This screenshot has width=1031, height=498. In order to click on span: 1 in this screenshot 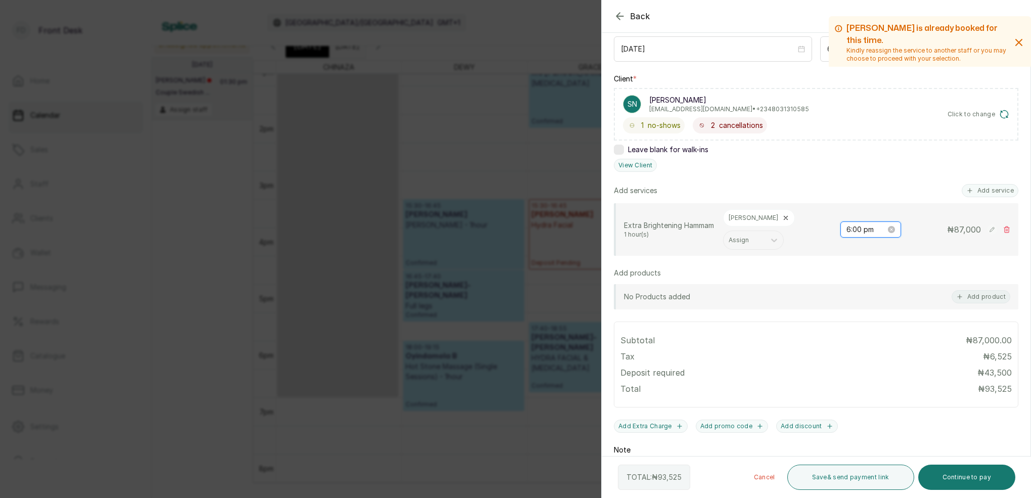, I will do `click(642, 125)`.